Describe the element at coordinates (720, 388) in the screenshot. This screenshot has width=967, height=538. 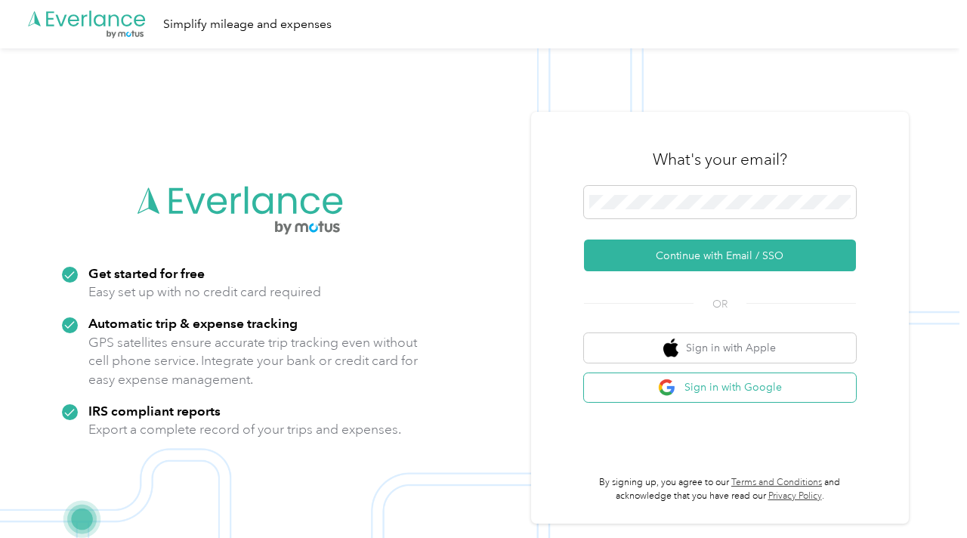
I see `button: google logoSign in with Google` at that location.